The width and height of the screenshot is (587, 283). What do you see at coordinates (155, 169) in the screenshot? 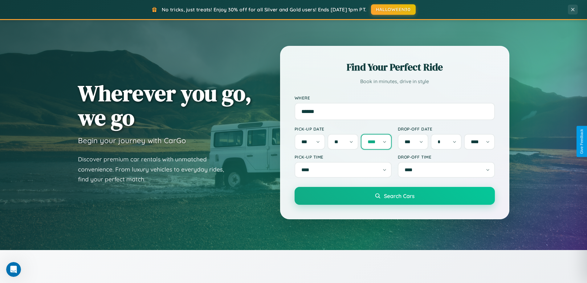
I see `p: Discover premium car rentals with unmatched convenience. From luxury vehicles to everyday rides, ...` at bounding box center [155, 169].